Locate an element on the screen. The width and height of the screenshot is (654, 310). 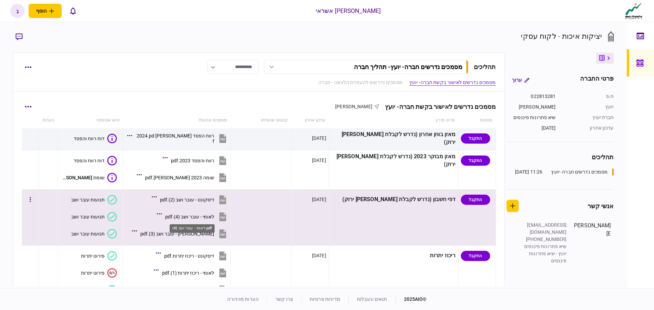
a: תנאים והגבלות is located at coordinates (372, 299).